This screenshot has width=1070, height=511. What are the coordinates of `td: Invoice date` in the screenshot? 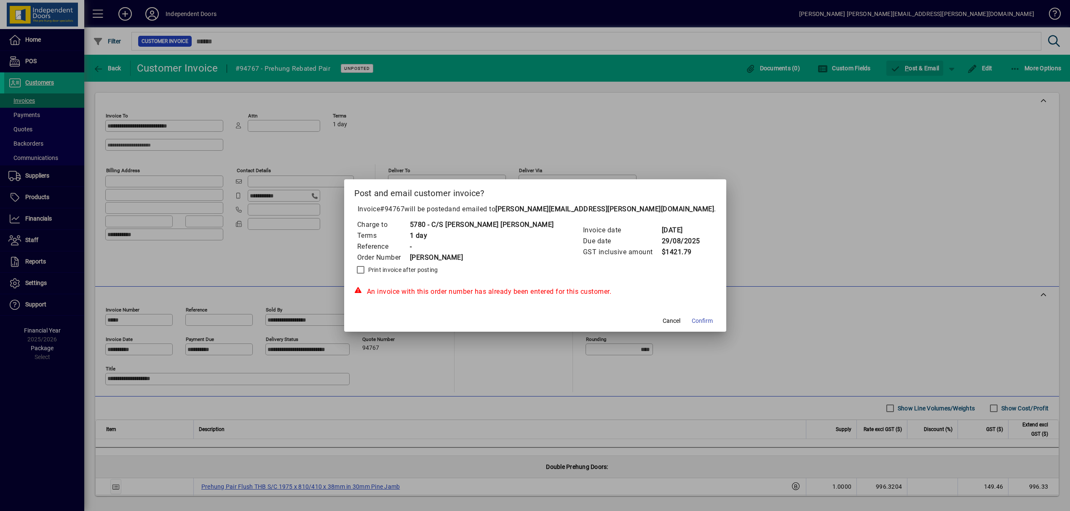 It's located at (622, 230).